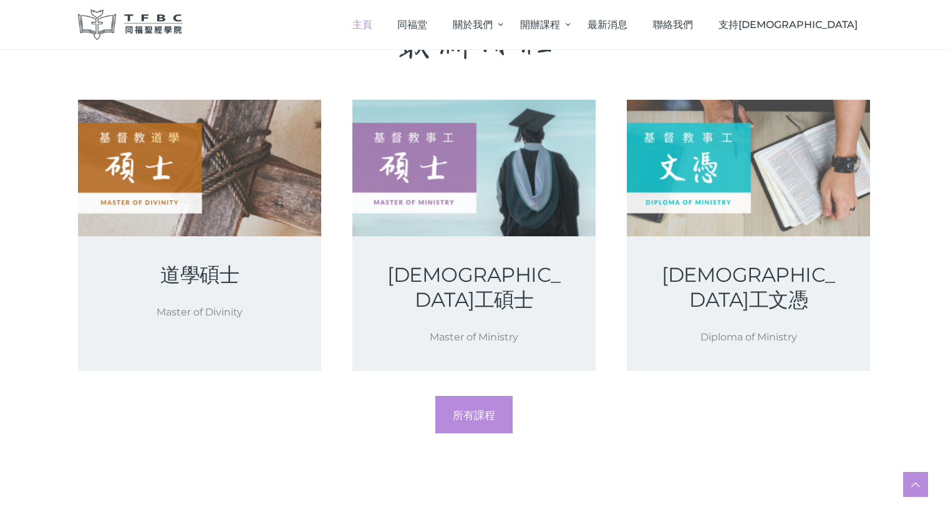  I want to click on a: Scroll to top, so click(916, 485).